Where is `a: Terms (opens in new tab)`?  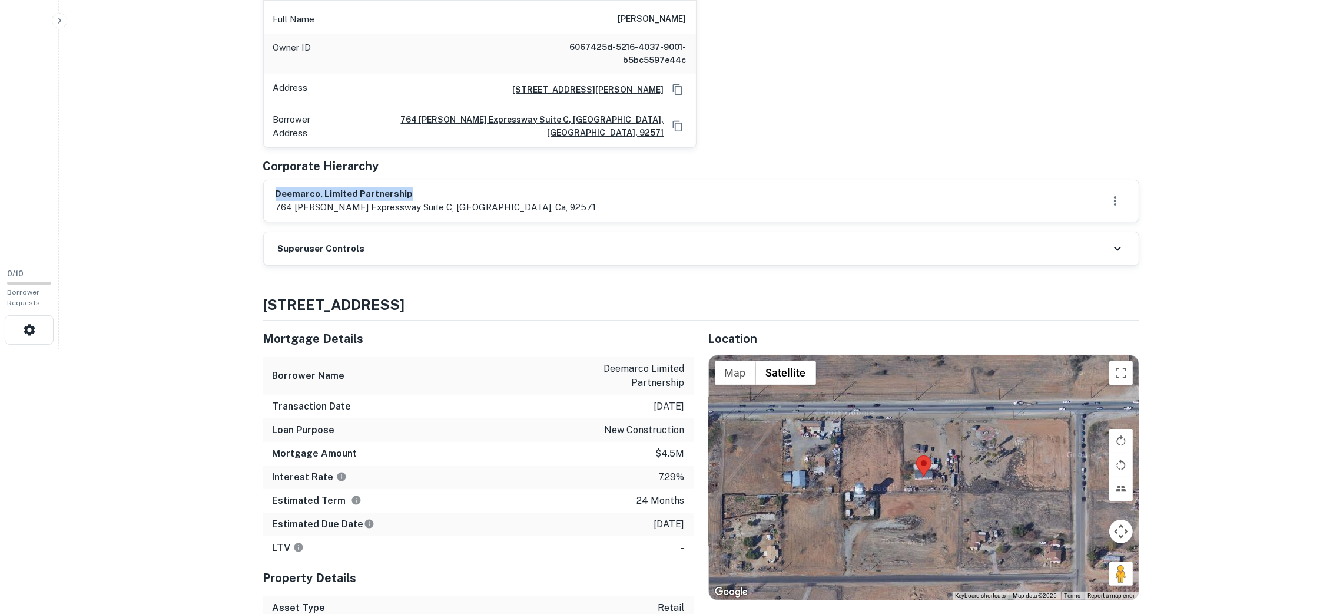 a: Terms (opens in new tab) is located at coordinates (1073, 595).